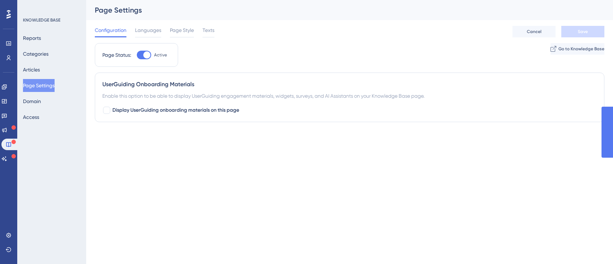 The width and height of the screenshot is (613, 264). What do you see at coordinates (341, 10) in the screenshot?
I see `div: Page Settings` at bounding box center [341, 10].